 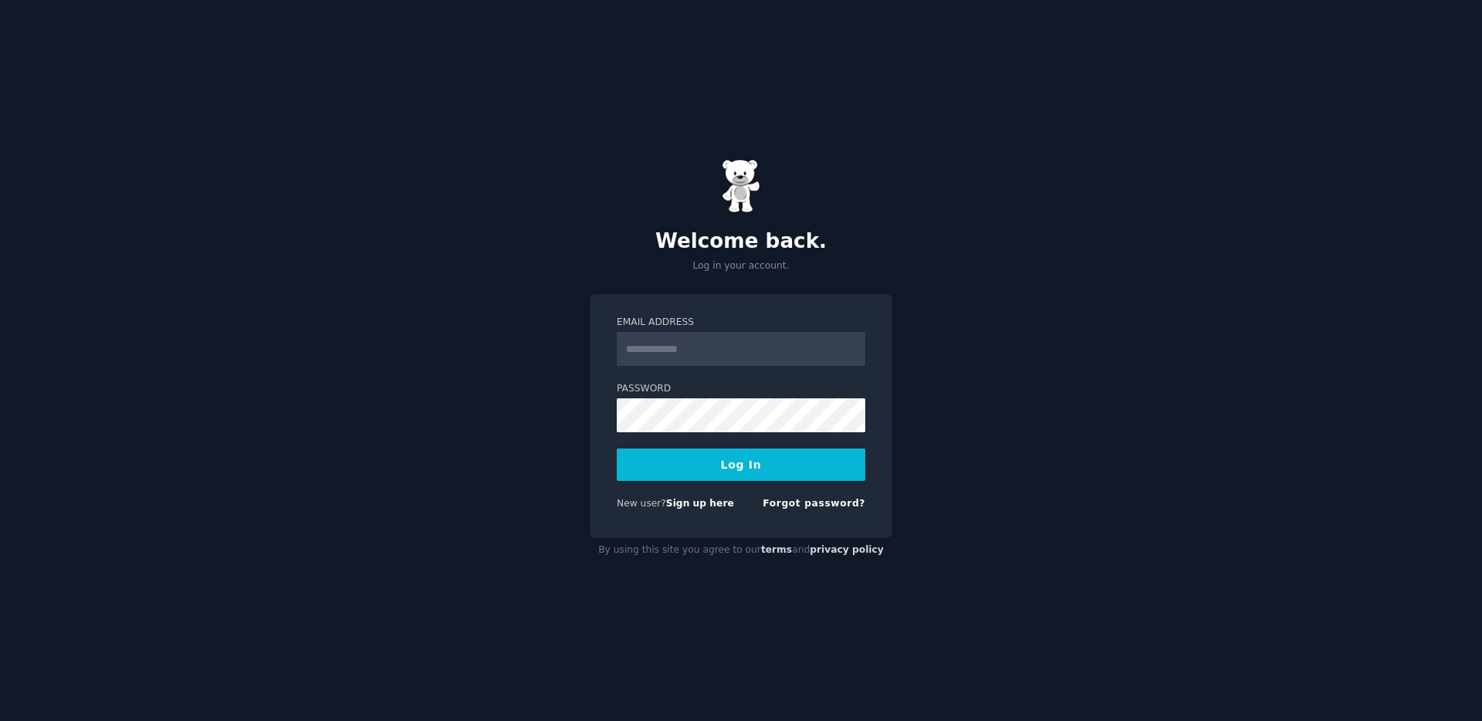 I want to click on h2: Welcome back., so click(x=741, y=242).